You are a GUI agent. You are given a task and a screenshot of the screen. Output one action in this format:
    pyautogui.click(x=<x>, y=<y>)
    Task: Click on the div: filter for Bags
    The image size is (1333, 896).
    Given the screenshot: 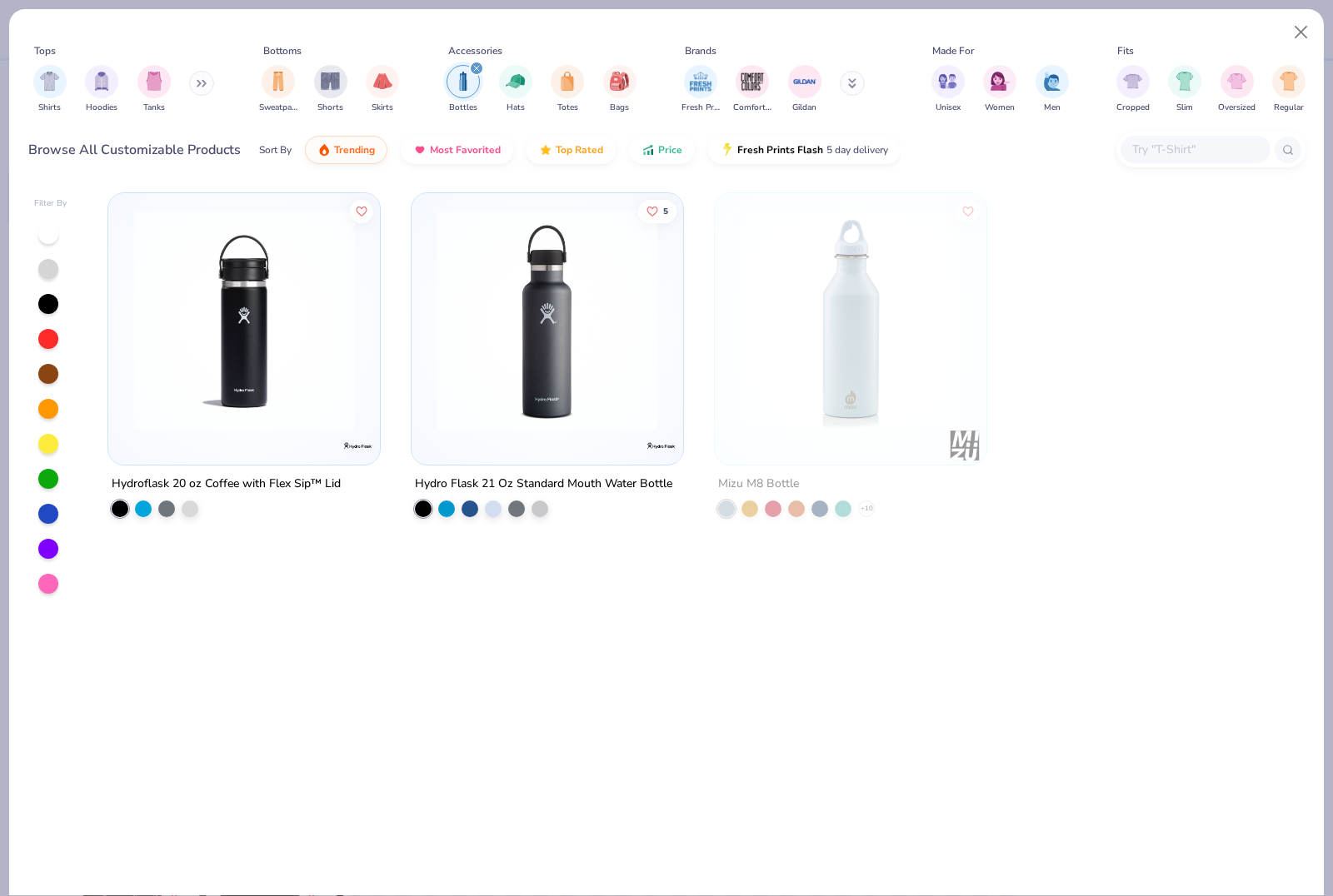 What is the action you would take?
    pyautogui.click(x=620, y=89)
    